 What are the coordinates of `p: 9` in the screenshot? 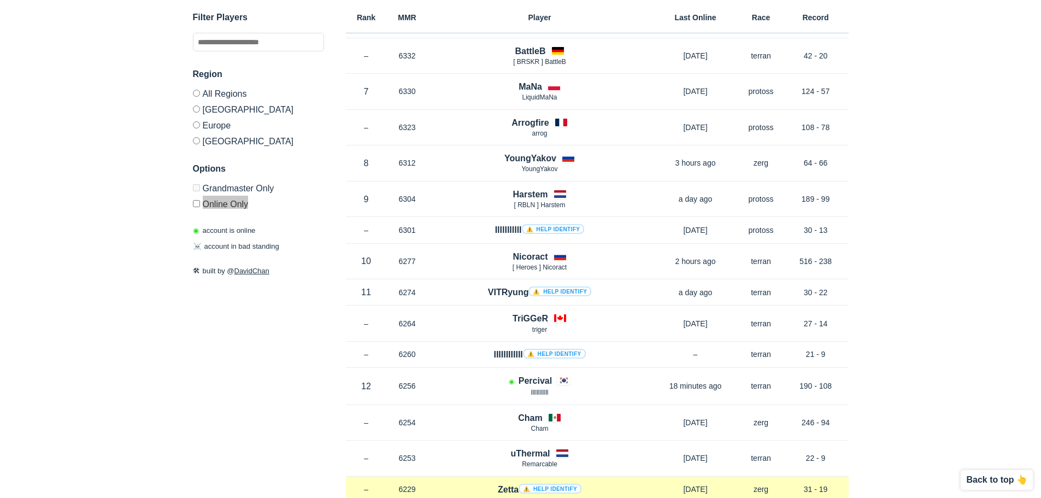 It's located at (366, 199).